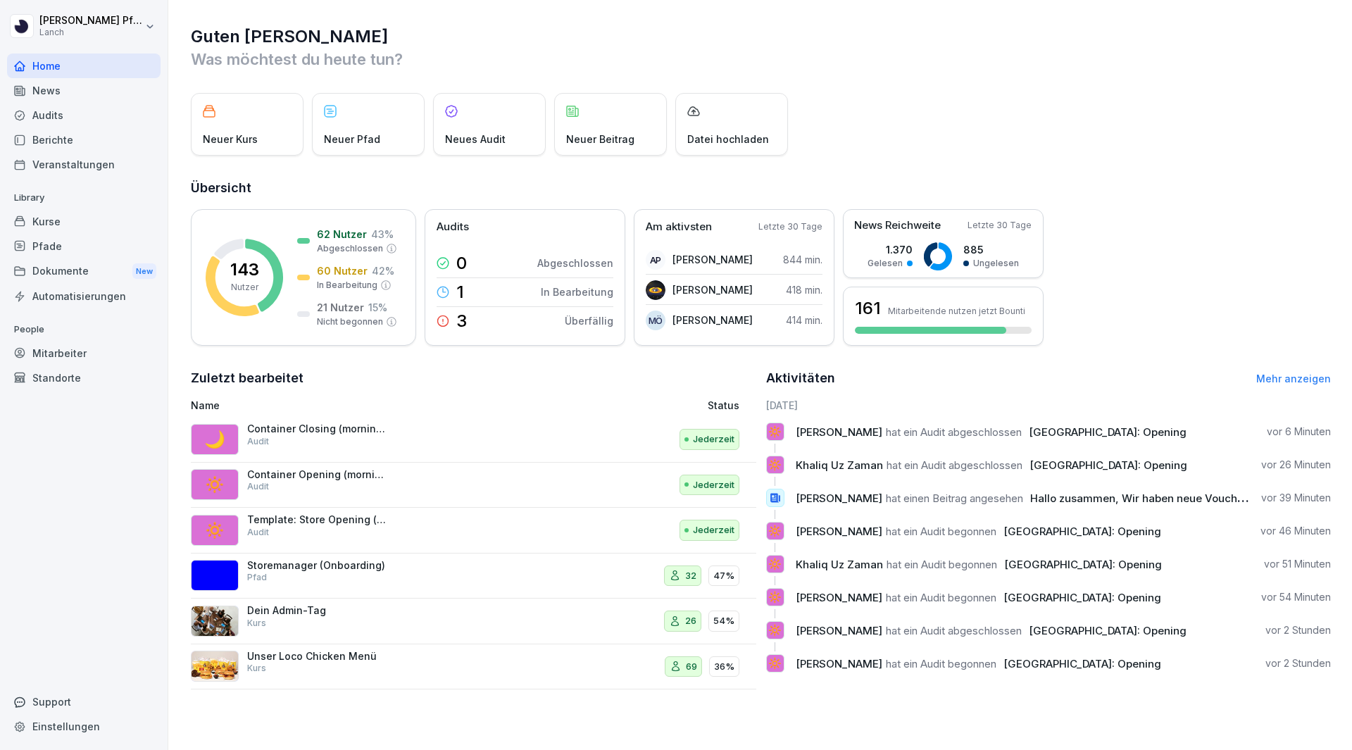 The image size is (1352, 750). What do you see at coordinates (475, 139) in the screenshot?
I see `p: Neues Audit` at bounding box center [475, 139].